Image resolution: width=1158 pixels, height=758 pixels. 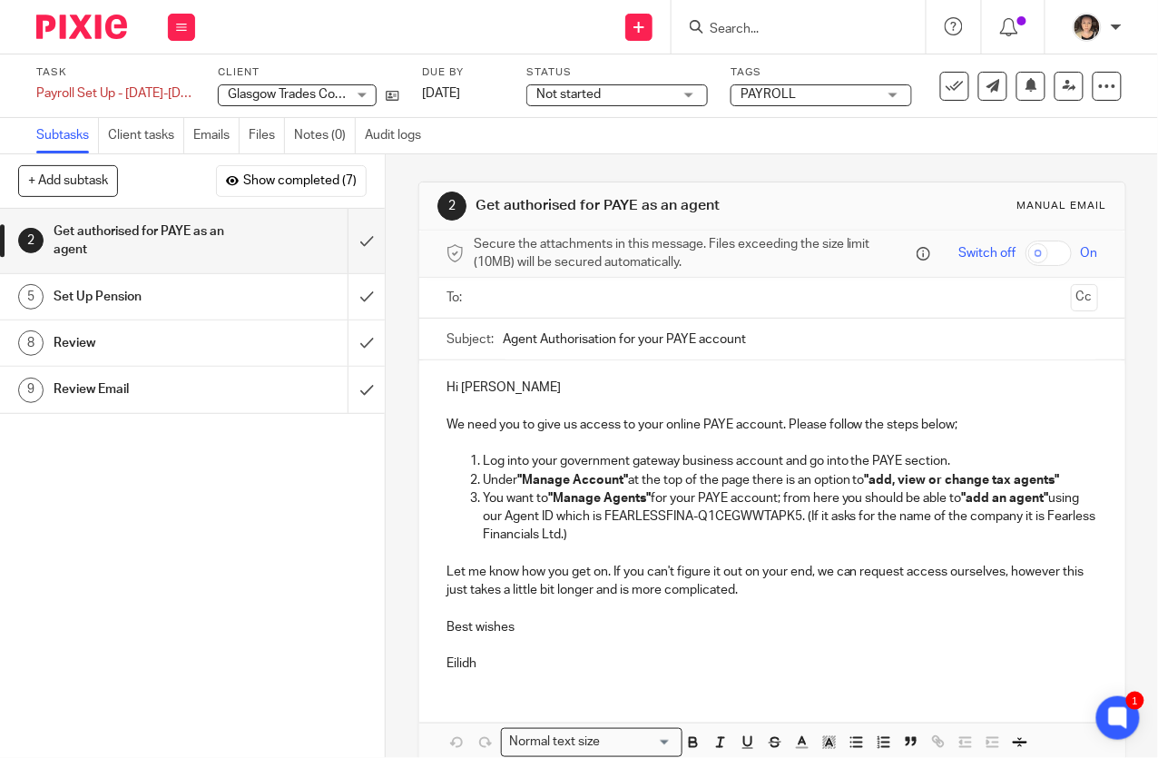 What do you see at coordinates (791, 516) in the screenshot?
I see `p: You want to for your PAYE account; from here you should be able to using our Agent ID which is FE...` at bounding box center [791, 516].